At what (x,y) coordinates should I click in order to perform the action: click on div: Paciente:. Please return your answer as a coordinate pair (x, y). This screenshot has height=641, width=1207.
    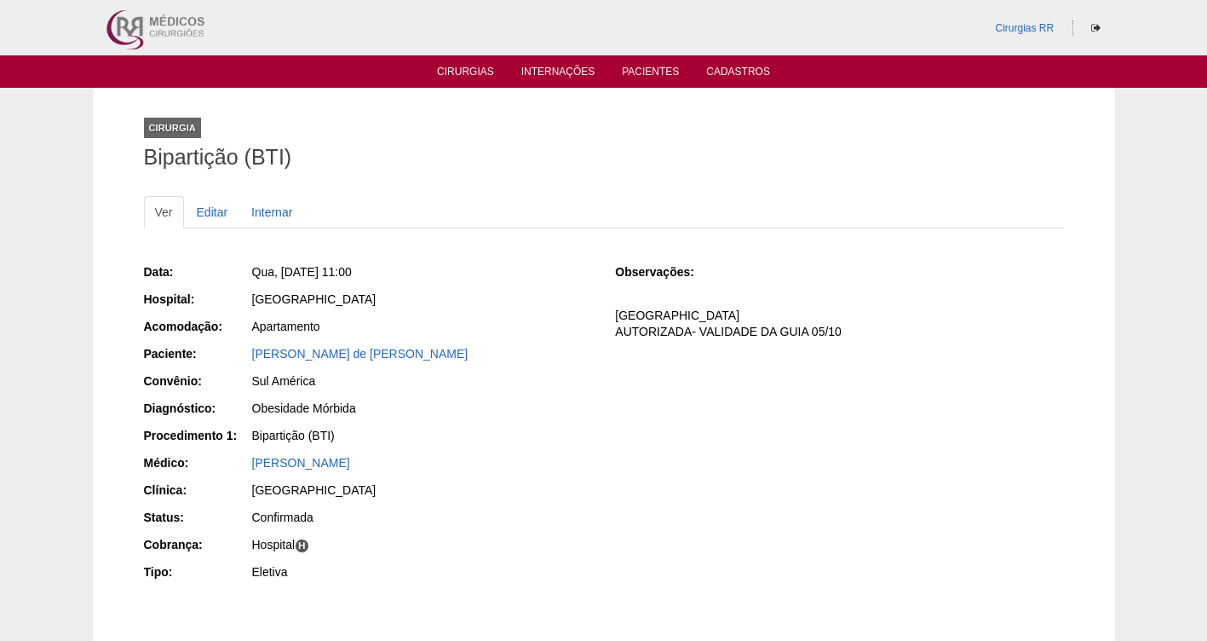
    Looking at the image, I should click on (197, 354).